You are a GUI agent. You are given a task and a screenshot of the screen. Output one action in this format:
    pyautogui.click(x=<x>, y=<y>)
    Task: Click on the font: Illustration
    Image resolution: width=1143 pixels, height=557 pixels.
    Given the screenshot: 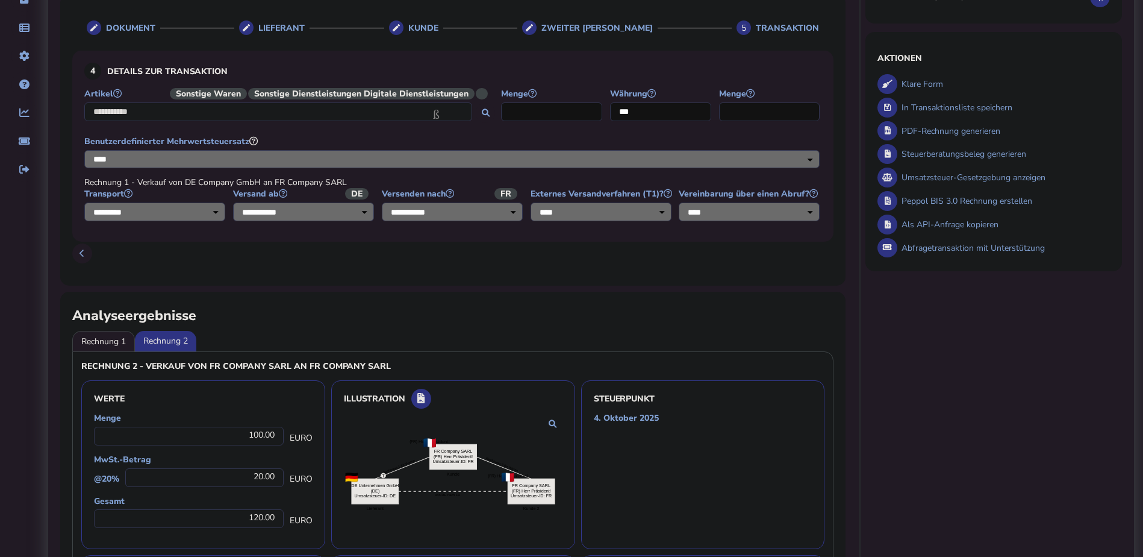 What is the action you would take?
    pyautogui.click(x=375, y=398)
    